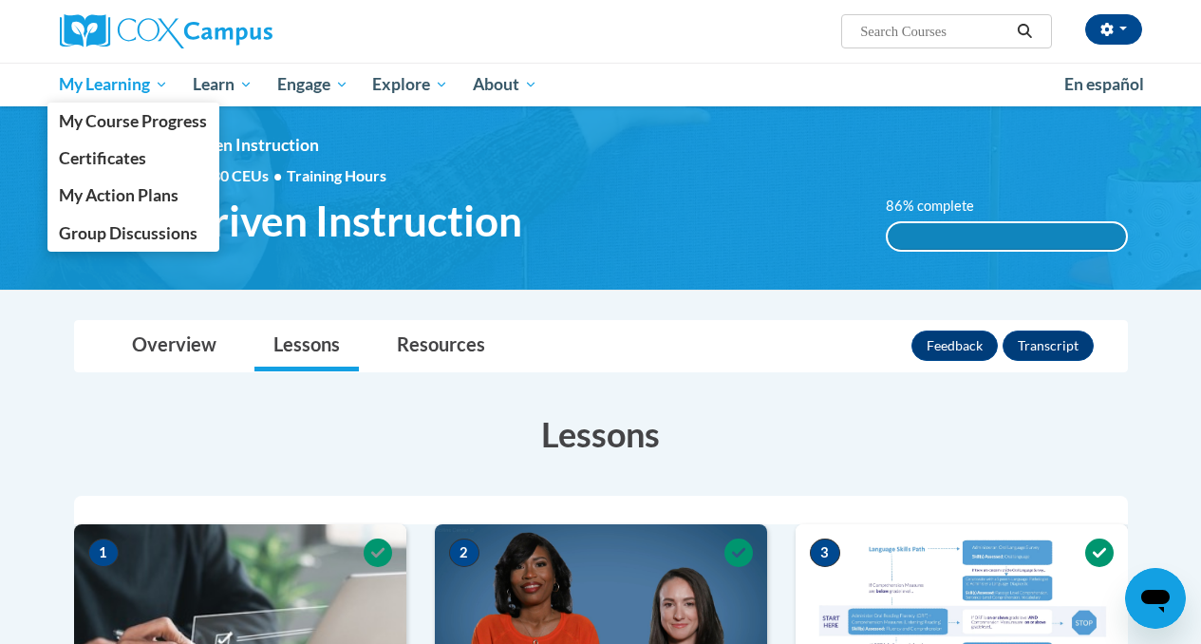 The image size is (1201, 644). Describe the element at coordinates (601, 84) in the screenshot. I see `div: Main menu` at that location.